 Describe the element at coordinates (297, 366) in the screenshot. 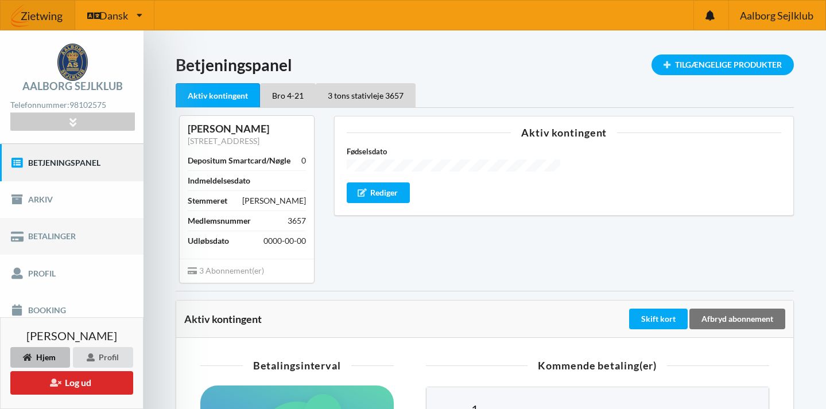

I see `div: Betalingsinterval` at that location.